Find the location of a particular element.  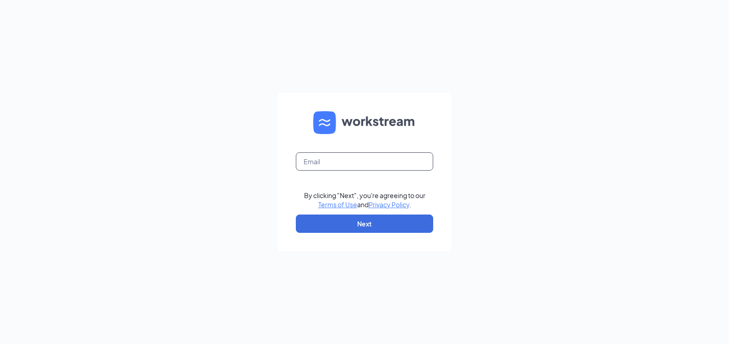

div: By clicking "Next", you're agreeing to our and . is located at coordinates (365, 200).